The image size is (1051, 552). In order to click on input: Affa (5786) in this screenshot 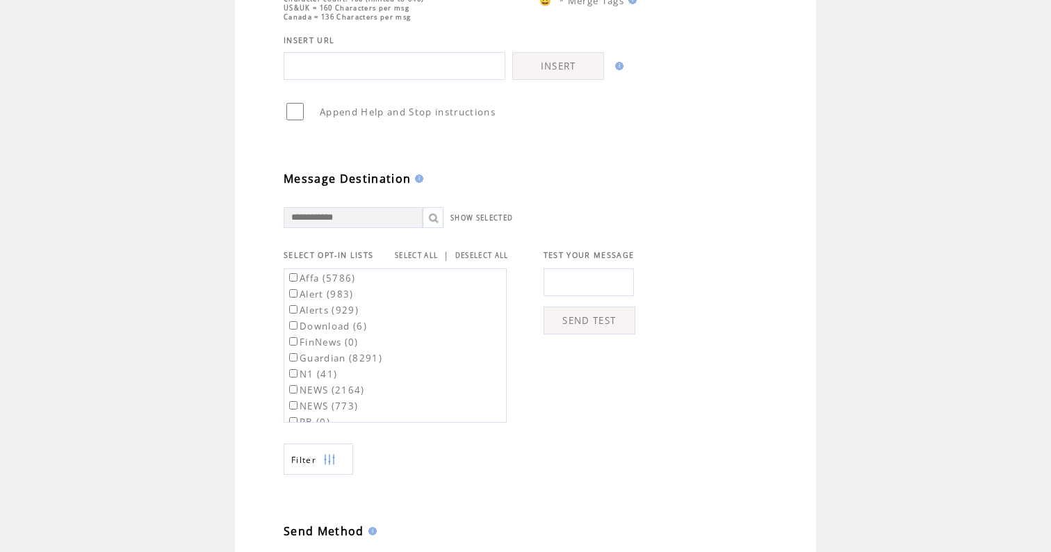, I will do `click(293, 277)`.